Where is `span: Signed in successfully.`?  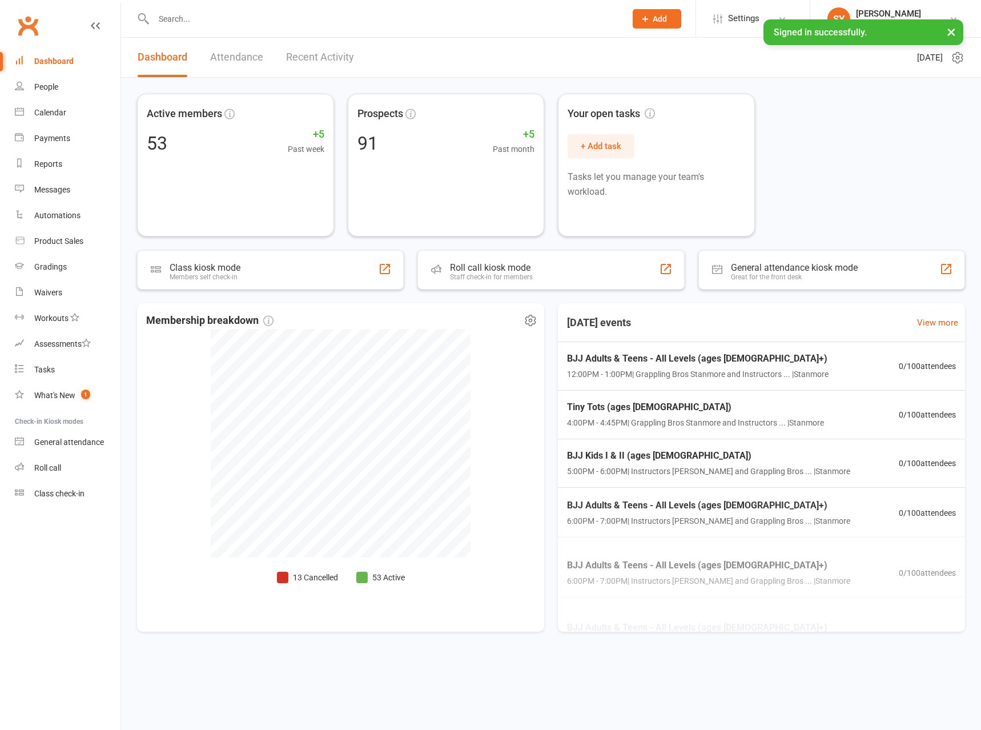 span: Signed in successfully. is located at coordinates (820, 32).